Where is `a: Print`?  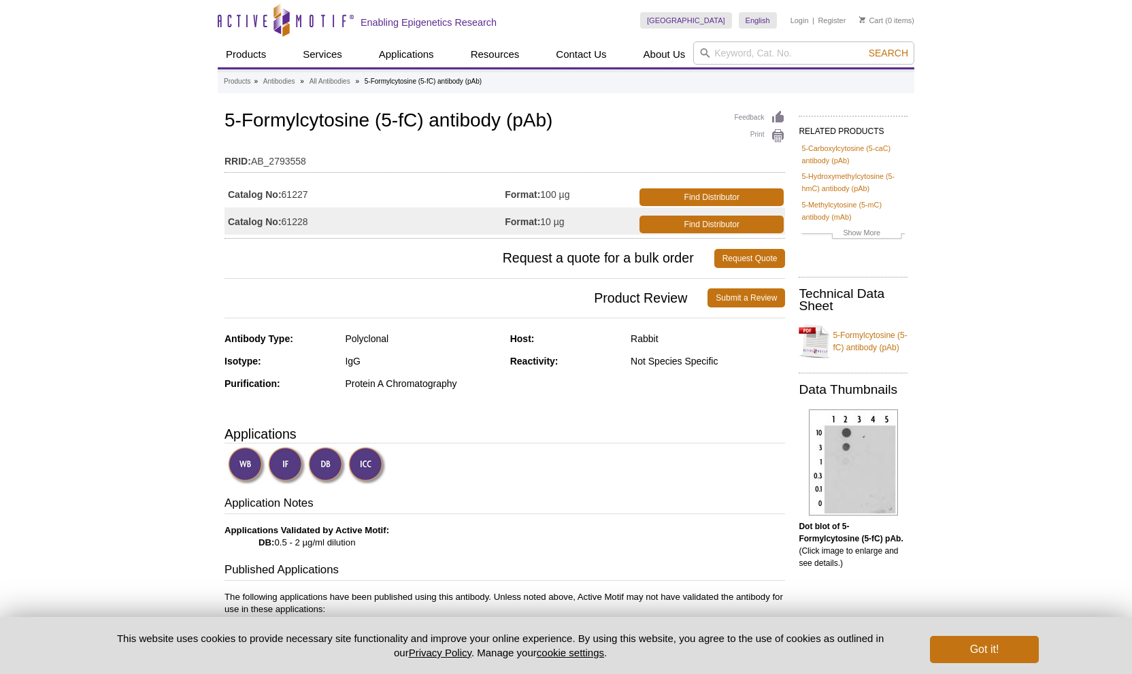 a: Print is located at coordinates (759, 136).